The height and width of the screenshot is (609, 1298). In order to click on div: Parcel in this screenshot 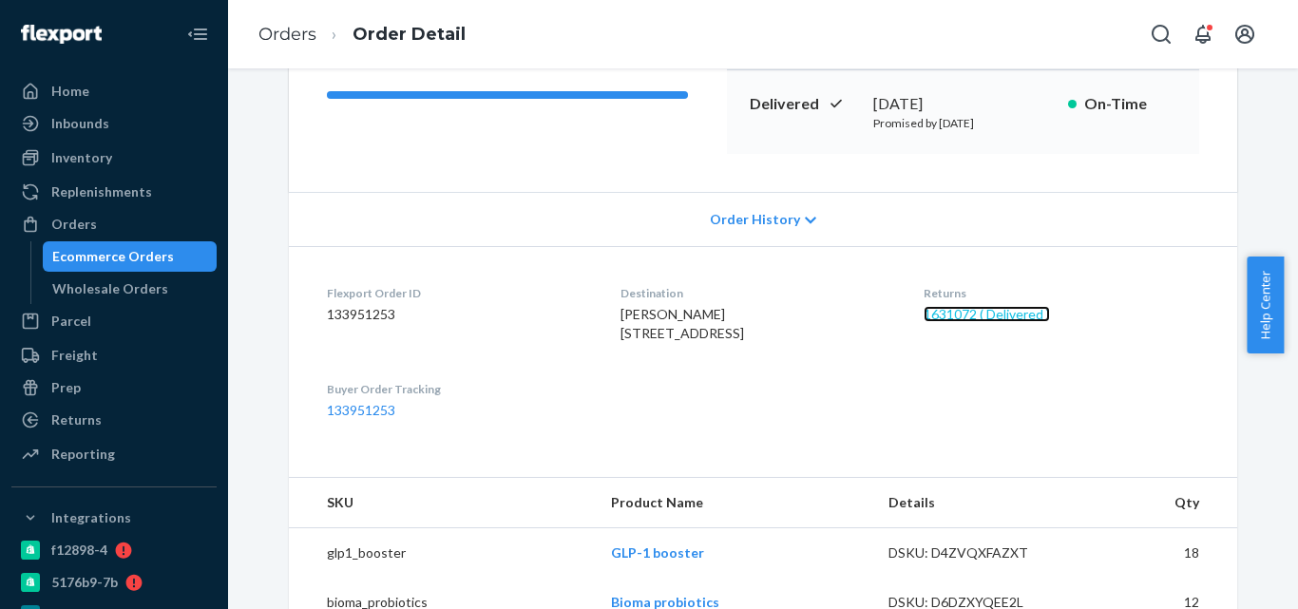, I will do `click(71, 321)`.